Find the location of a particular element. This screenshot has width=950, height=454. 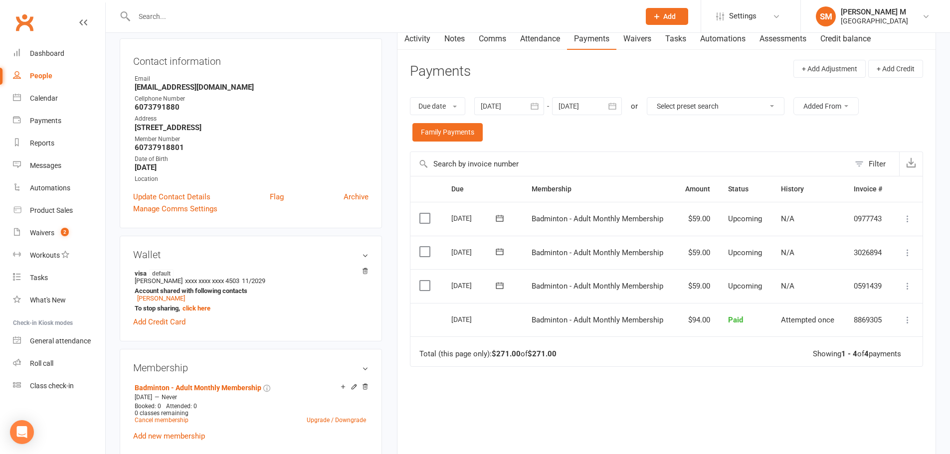

a: General attendance kiosk mode is located at coordinates (59, 341).